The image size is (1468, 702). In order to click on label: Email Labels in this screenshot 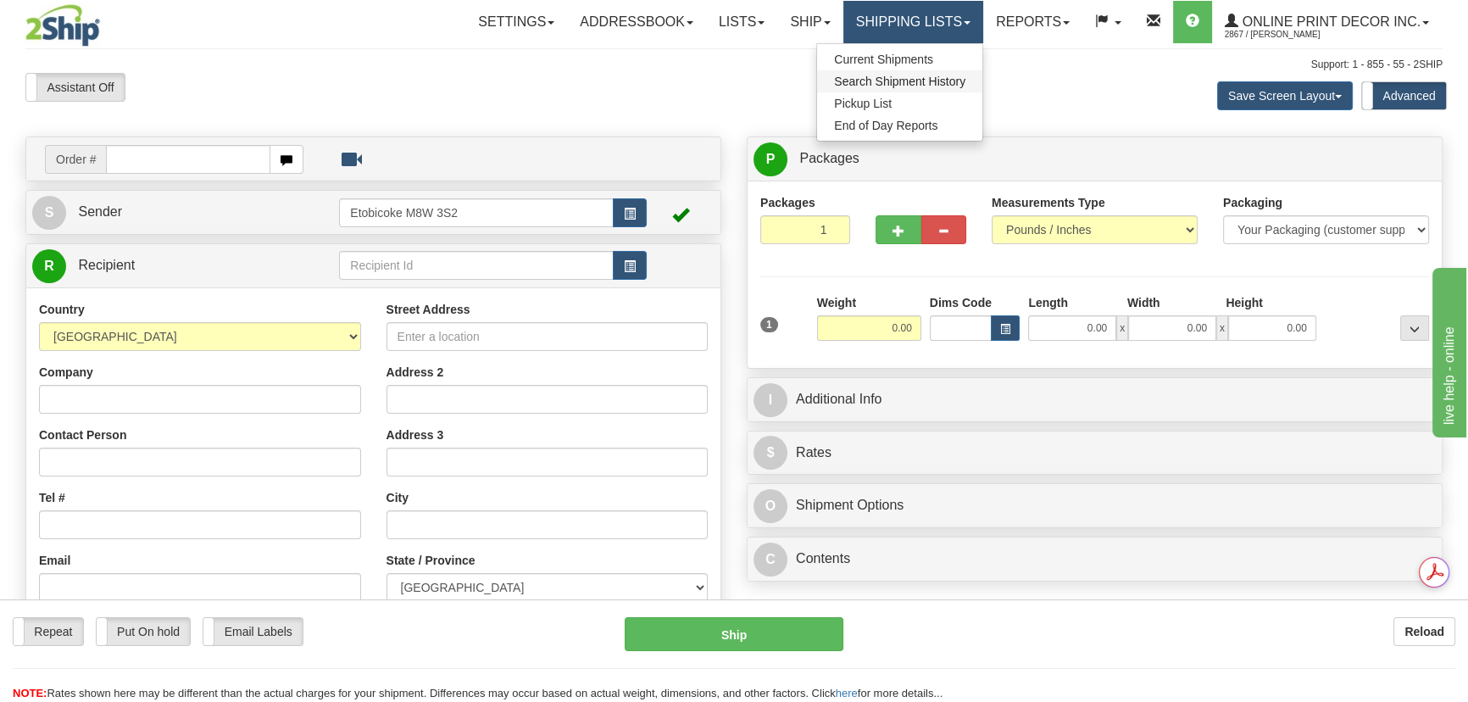, I will do `click(253, 631)`.